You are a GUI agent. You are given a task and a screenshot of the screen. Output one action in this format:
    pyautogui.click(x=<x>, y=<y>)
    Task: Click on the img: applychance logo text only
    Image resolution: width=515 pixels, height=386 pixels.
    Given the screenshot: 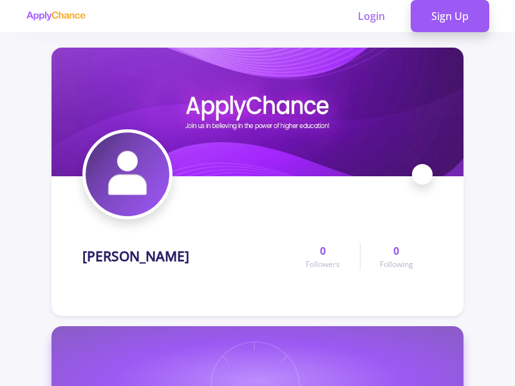 What is the action you would take?
    pyautogui.click(x=55, y=16)
    